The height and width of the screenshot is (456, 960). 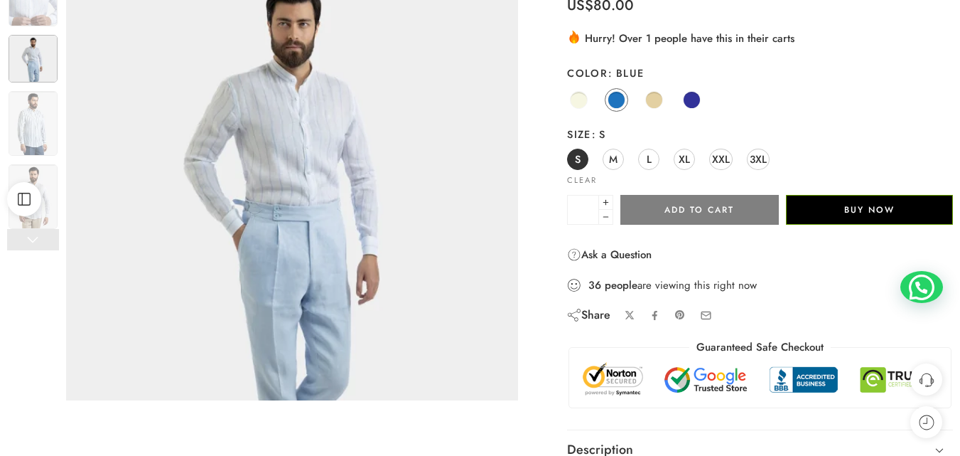 I want to click on label: Size, so click(x=760, y=134).